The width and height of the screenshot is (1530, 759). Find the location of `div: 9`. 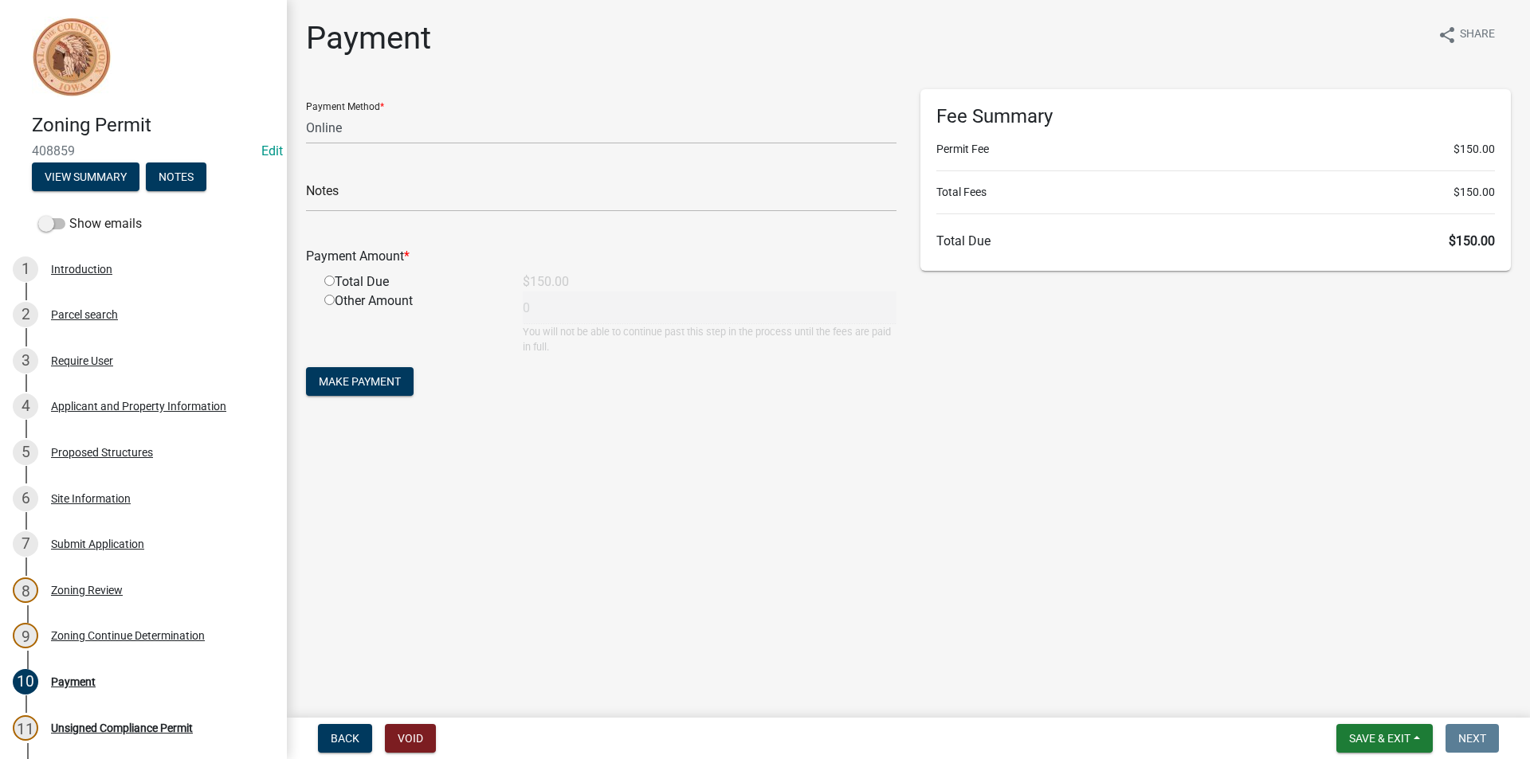

div: 9 is located at coordinates (25, 636).